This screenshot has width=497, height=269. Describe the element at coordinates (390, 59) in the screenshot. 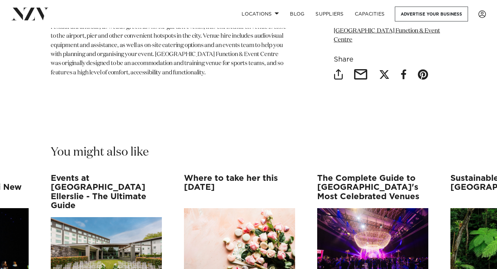

I see `h6: Share` at that location.